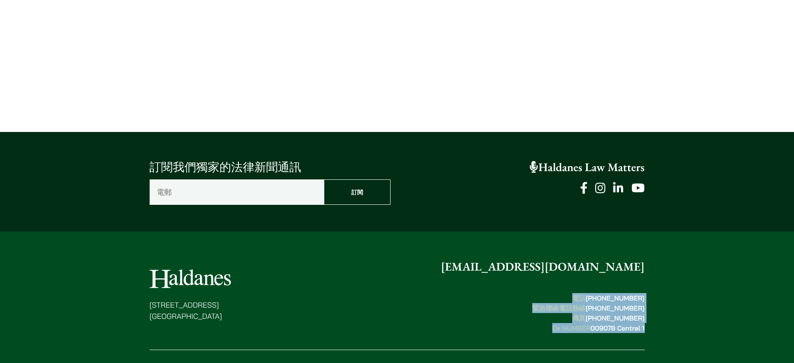 The width and height of the screenshot is (794, 363). Describe the element at coordinates (587, 168) in the screenshot. I see `a: Haldanes Law Matters` at that location.